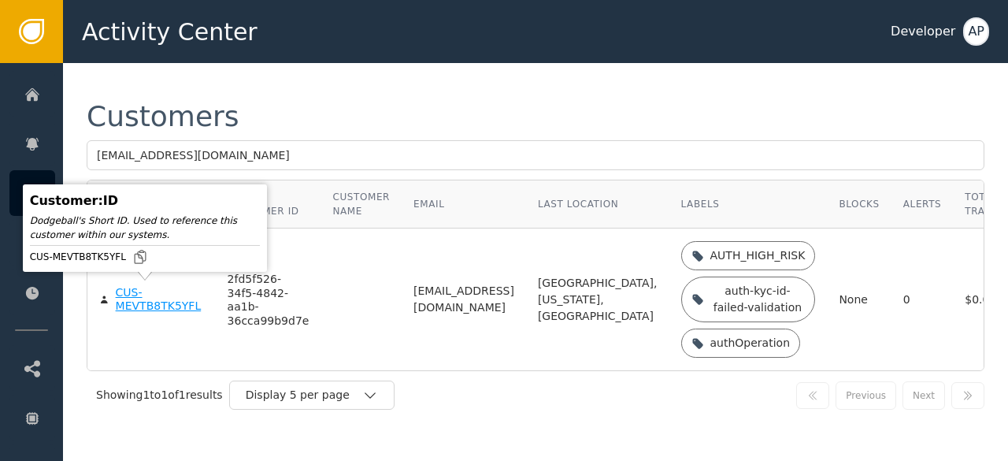 The height and width of the screenshot is (461, 1008). What do you see at coordinates (858, 299) in the screenshot?
I see `div: None` at bounding box center [858, 299].